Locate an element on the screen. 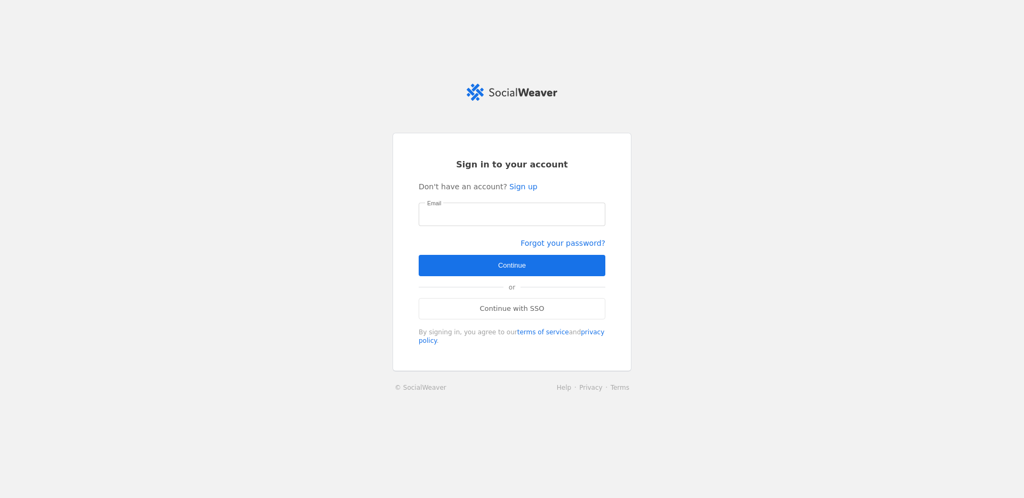 The height and width of the screenshot is (498, 1024). span: Don't have an account? is located at coordinates (463, 187).